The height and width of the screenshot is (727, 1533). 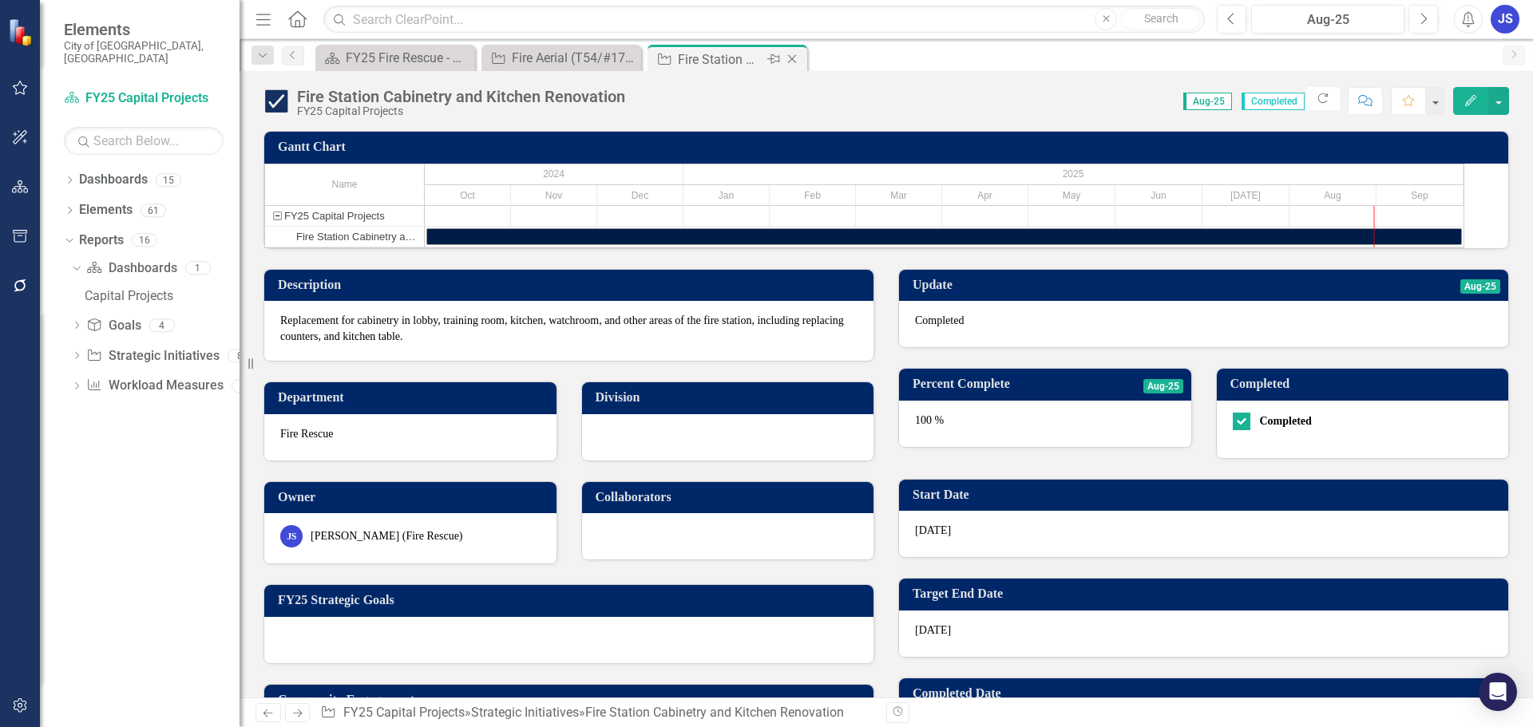 What do you see at coordinates (1206, 694) in the screenshot?
I see `h3: Completed Date` at bounding box center [1206, 694].